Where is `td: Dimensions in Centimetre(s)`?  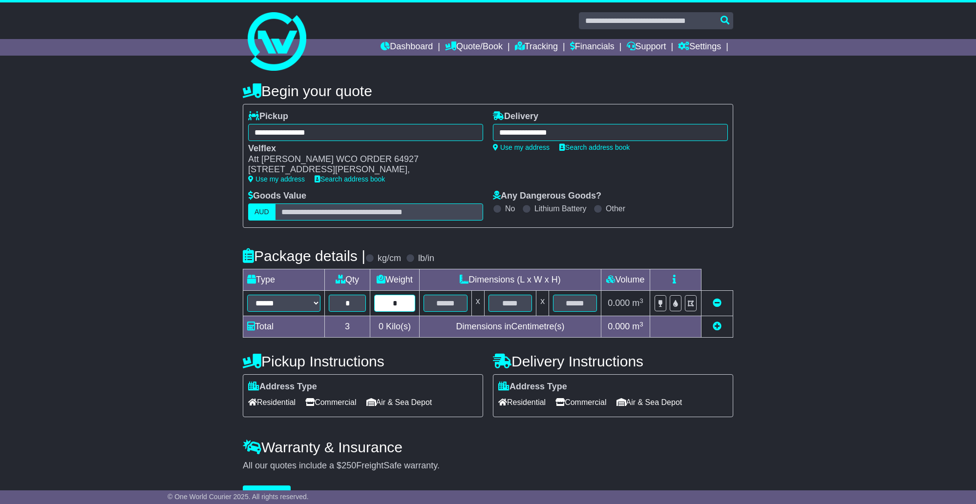
td: Dimensions in Centimetre(s) is located at coordinates (510, 327).